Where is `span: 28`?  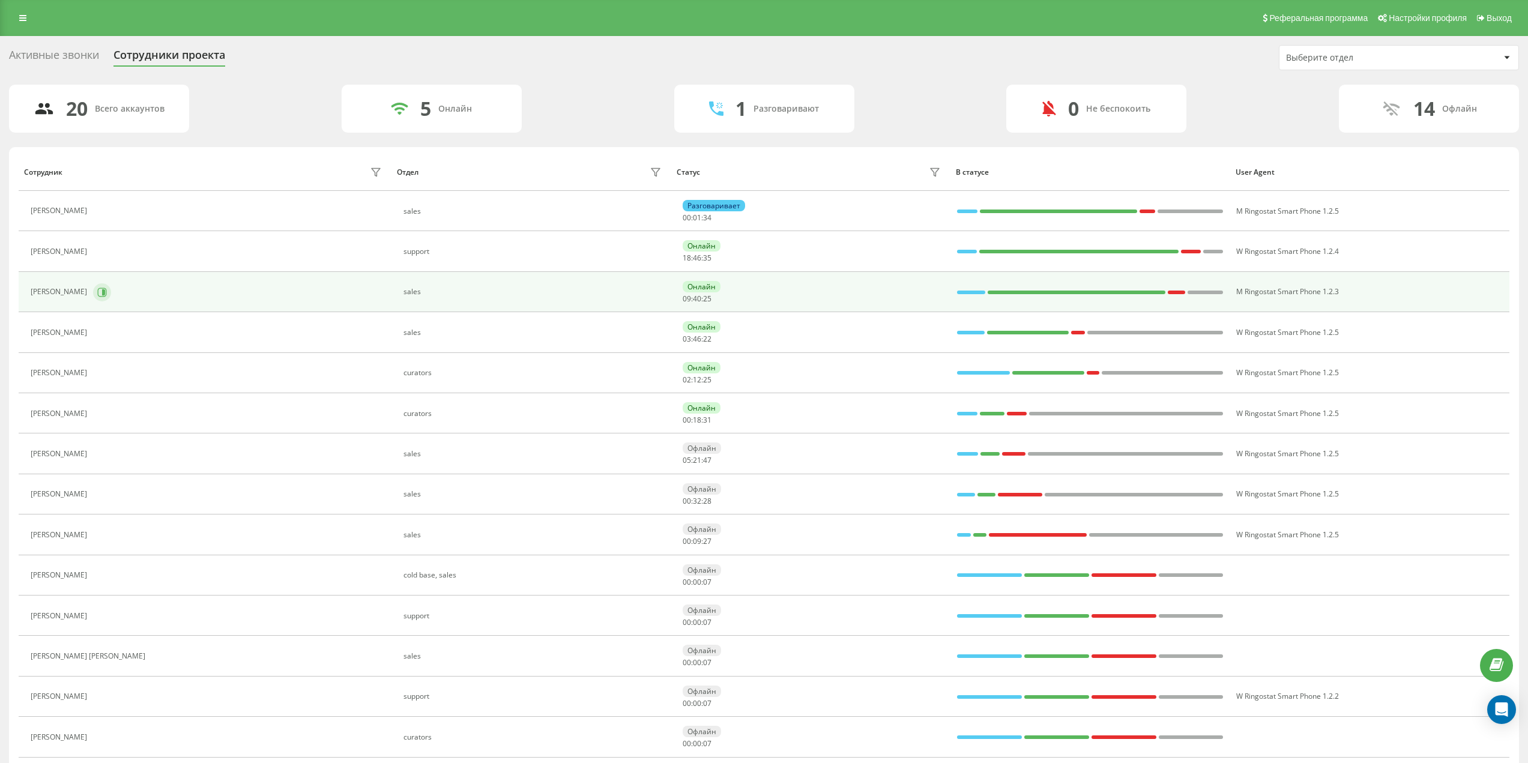 span: 28 is located at coordinates (707, 501).